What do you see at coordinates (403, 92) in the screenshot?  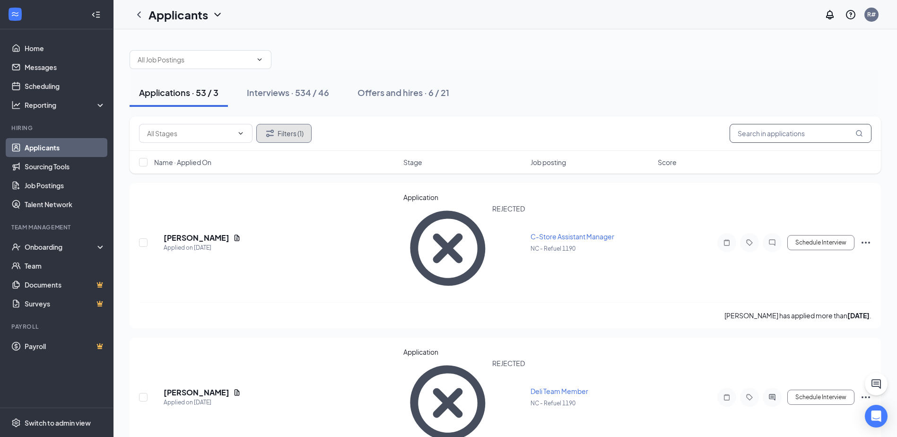 I see `div: Offers and hires · 6 / 21` at bounding box center [403, 92].